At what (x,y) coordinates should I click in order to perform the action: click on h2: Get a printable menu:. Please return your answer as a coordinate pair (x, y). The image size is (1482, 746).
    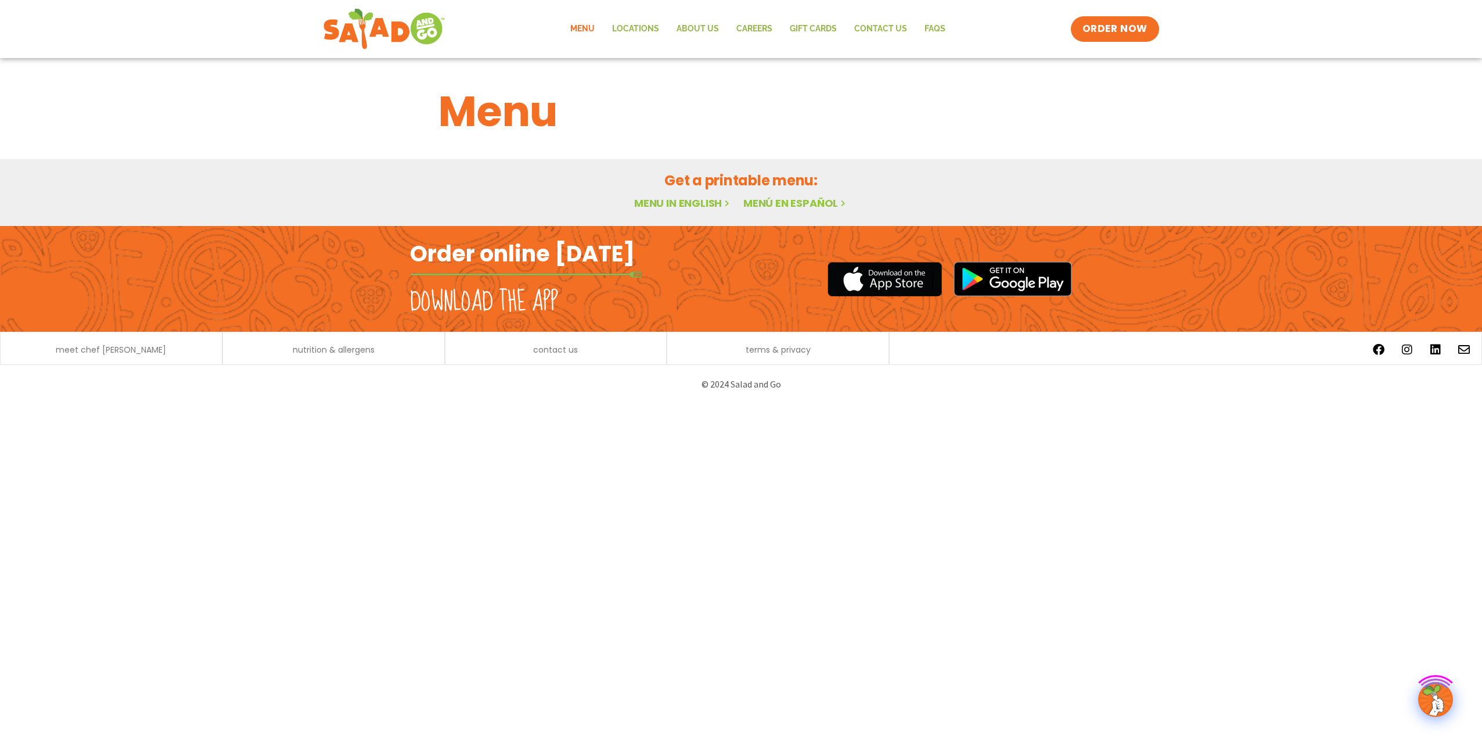
    Looking at the image, I should click on (741, 180).